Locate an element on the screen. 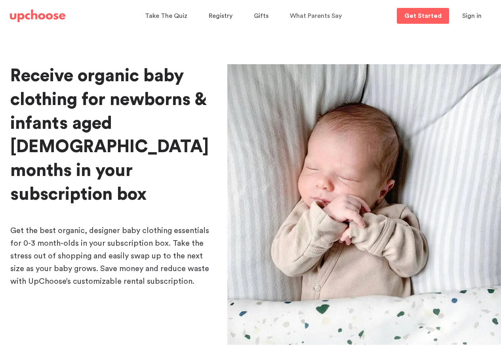 The width and height of the screenshot is (501, 346). a: Get Started is located at coordinates (423, 16).